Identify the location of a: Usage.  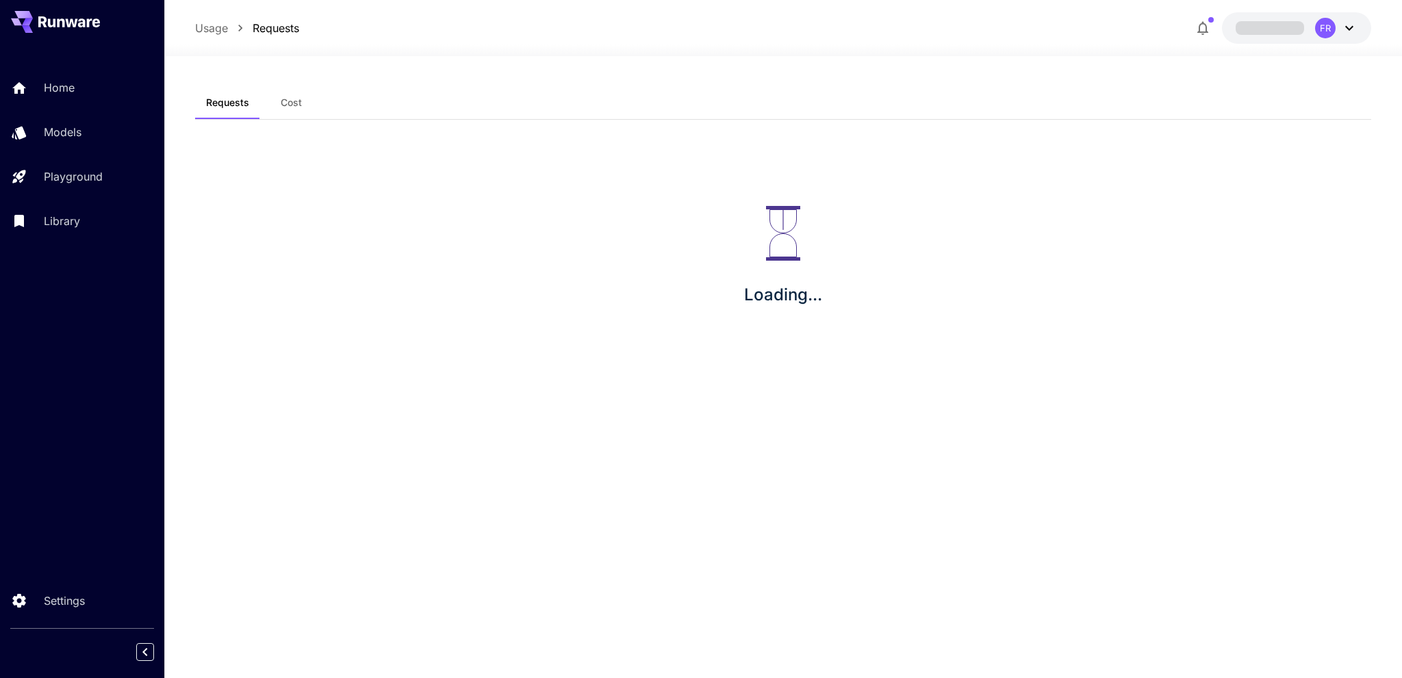
(212, 28).